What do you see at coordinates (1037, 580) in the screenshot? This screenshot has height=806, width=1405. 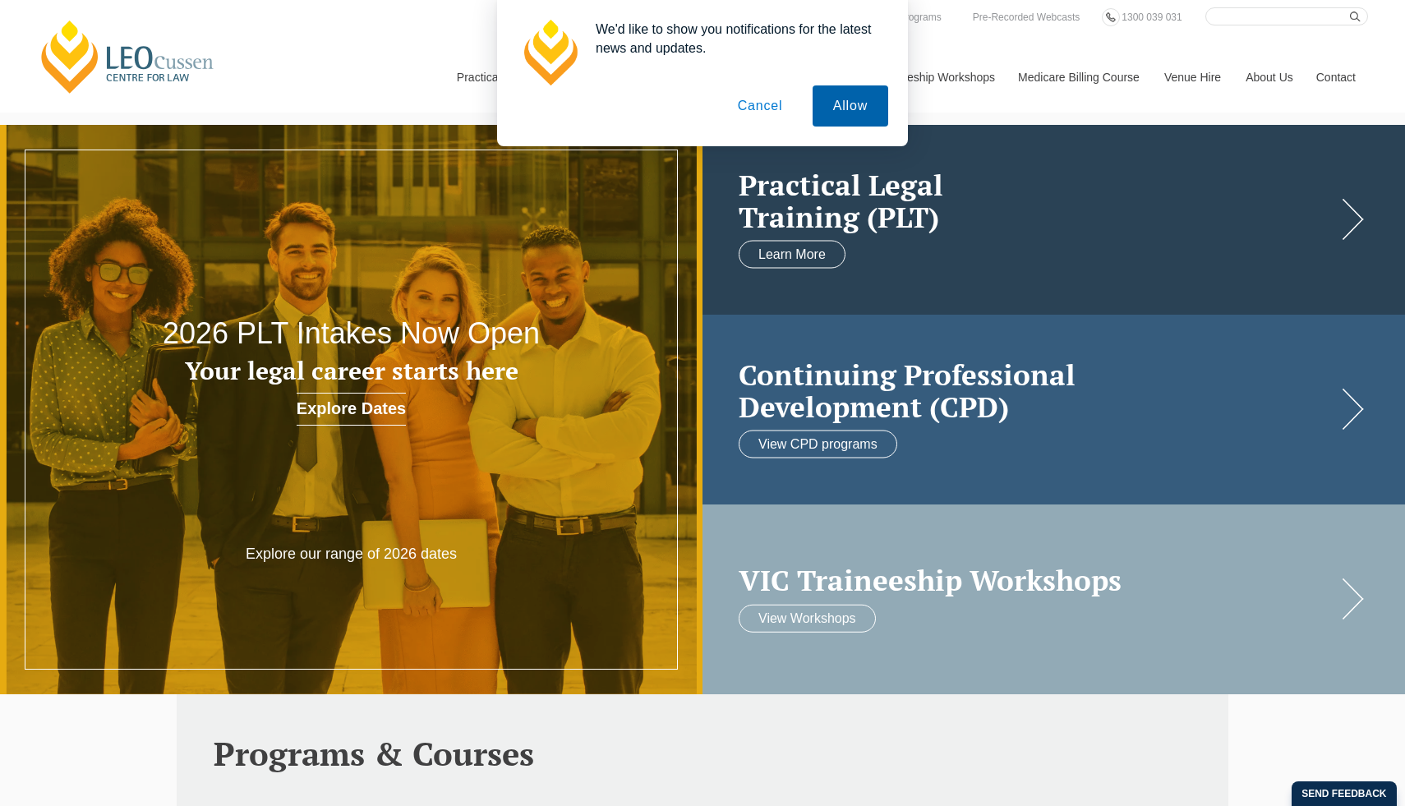 I see `a: VIC Traineeship Workshops` at bounding box center [1037, 580].